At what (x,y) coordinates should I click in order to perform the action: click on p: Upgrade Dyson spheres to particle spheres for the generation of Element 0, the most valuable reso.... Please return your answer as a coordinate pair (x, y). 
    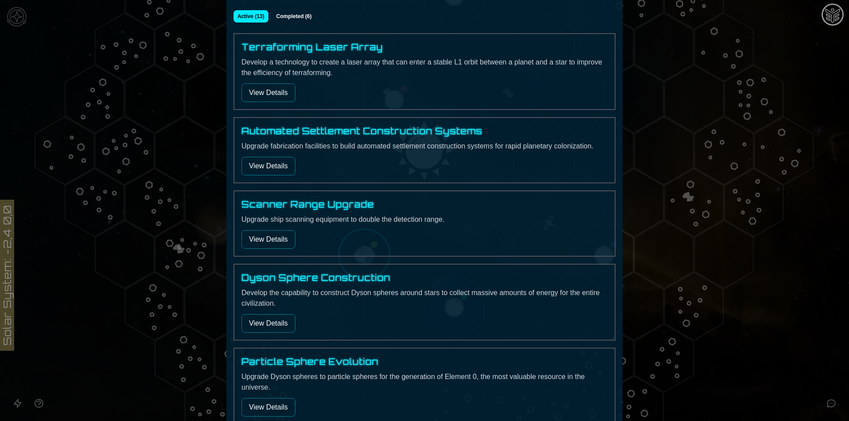
    Looking at the image, I should click on (424, 382).